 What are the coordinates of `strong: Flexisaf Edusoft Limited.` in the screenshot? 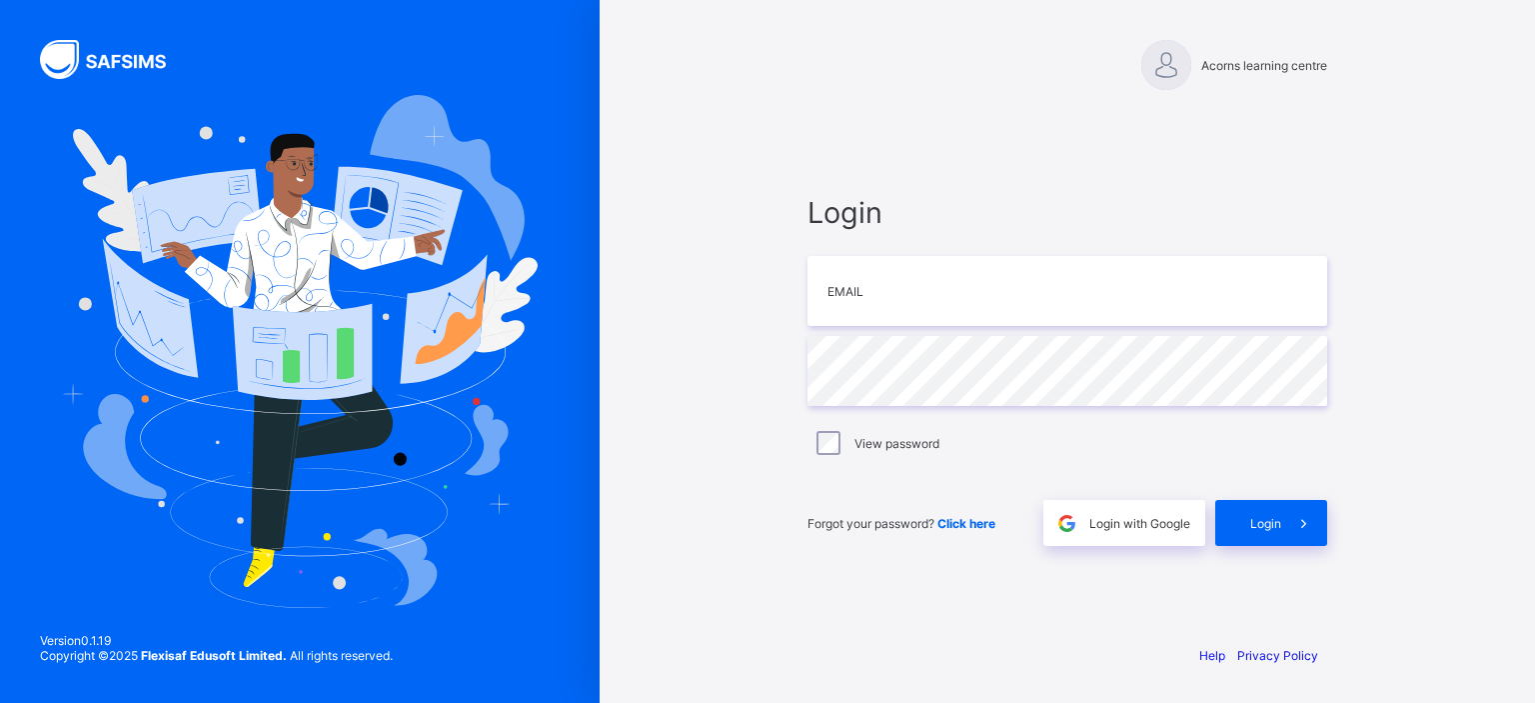 It's located at (214, 655).